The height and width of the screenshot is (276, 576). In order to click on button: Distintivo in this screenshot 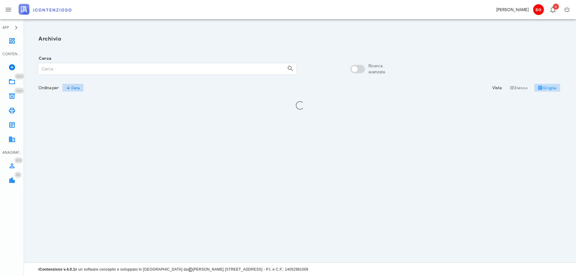, I will do `click(553, 10)`.